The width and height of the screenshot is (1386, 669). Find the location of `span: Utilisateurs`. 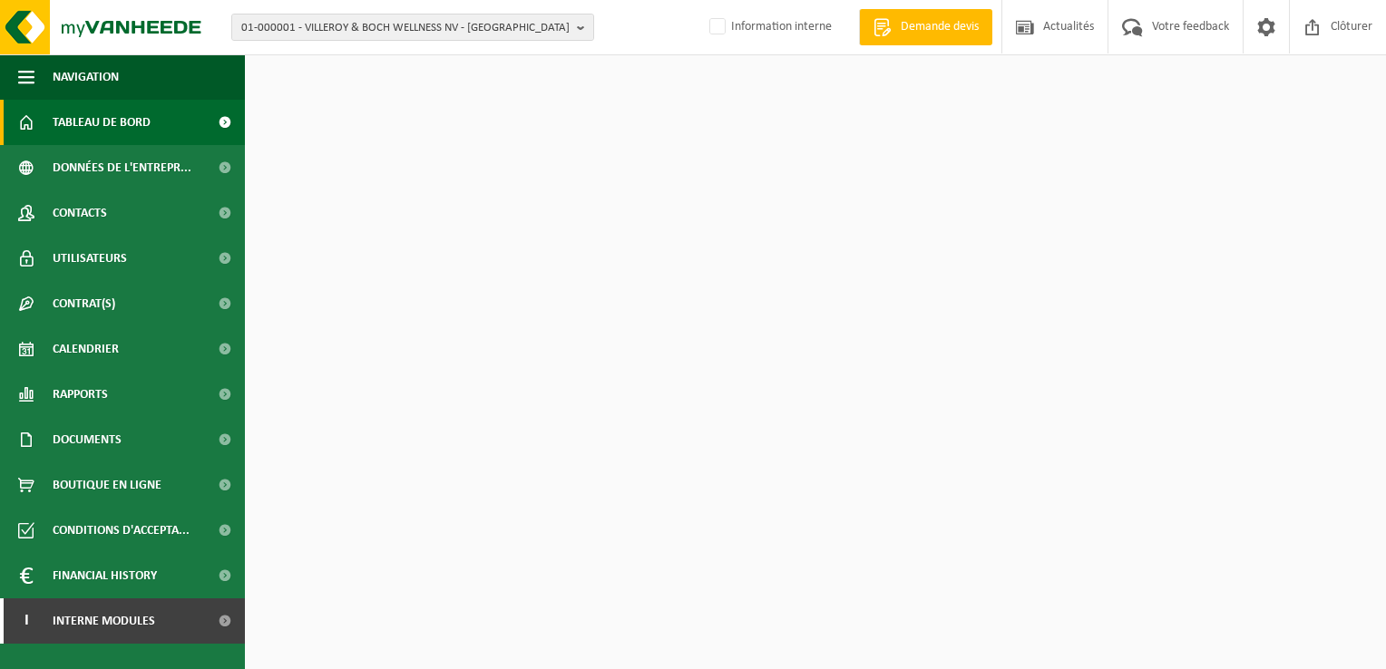

span: Utilisateurs is located at coordinates (90, 259).